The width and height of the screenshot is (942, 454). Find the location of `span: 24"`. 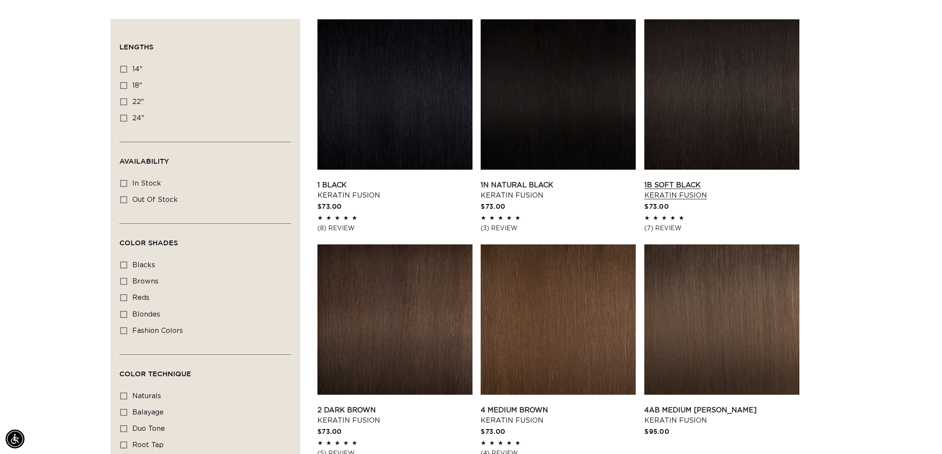

span: 24" is located at coordinates (138, 118).